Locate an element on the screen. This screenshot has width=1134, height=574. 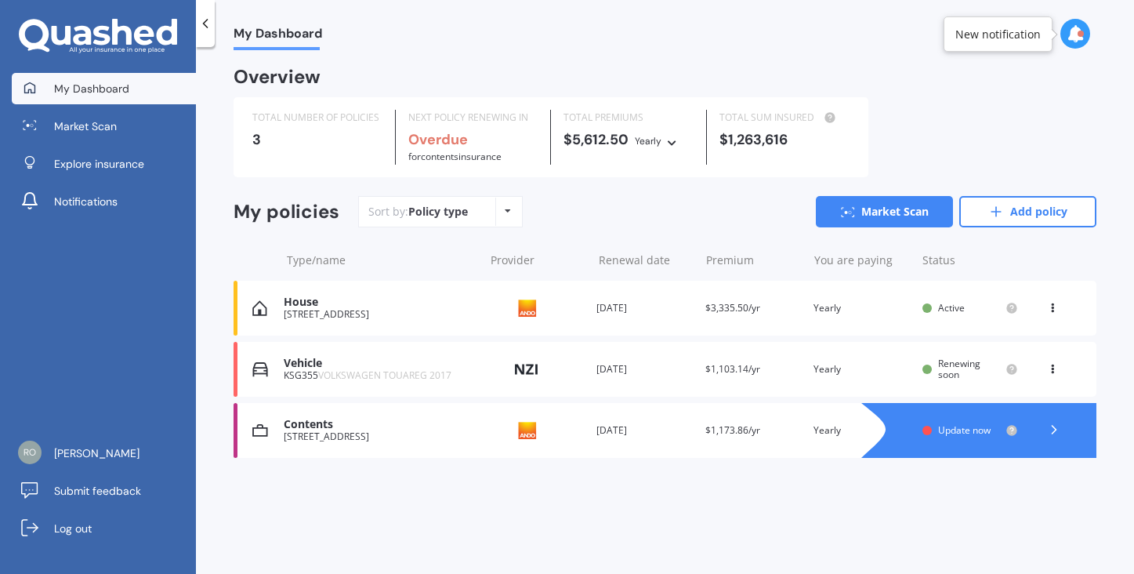
div: You are paying is located at coordinates (862, 260).